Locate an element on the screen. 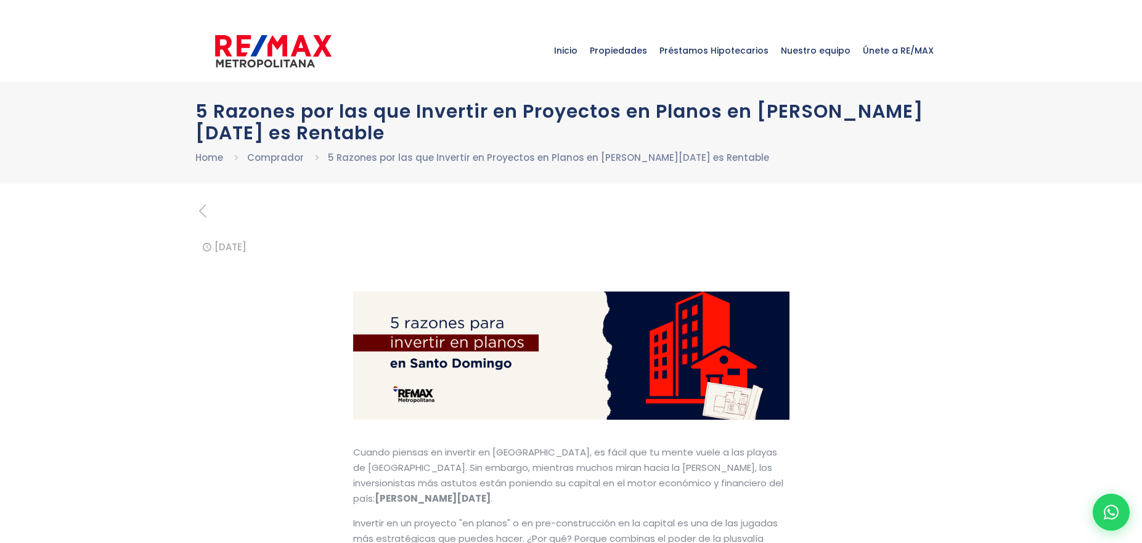 This screenshot has height=543, width=1142. span: Inicio is located at coordinates (566, 51).